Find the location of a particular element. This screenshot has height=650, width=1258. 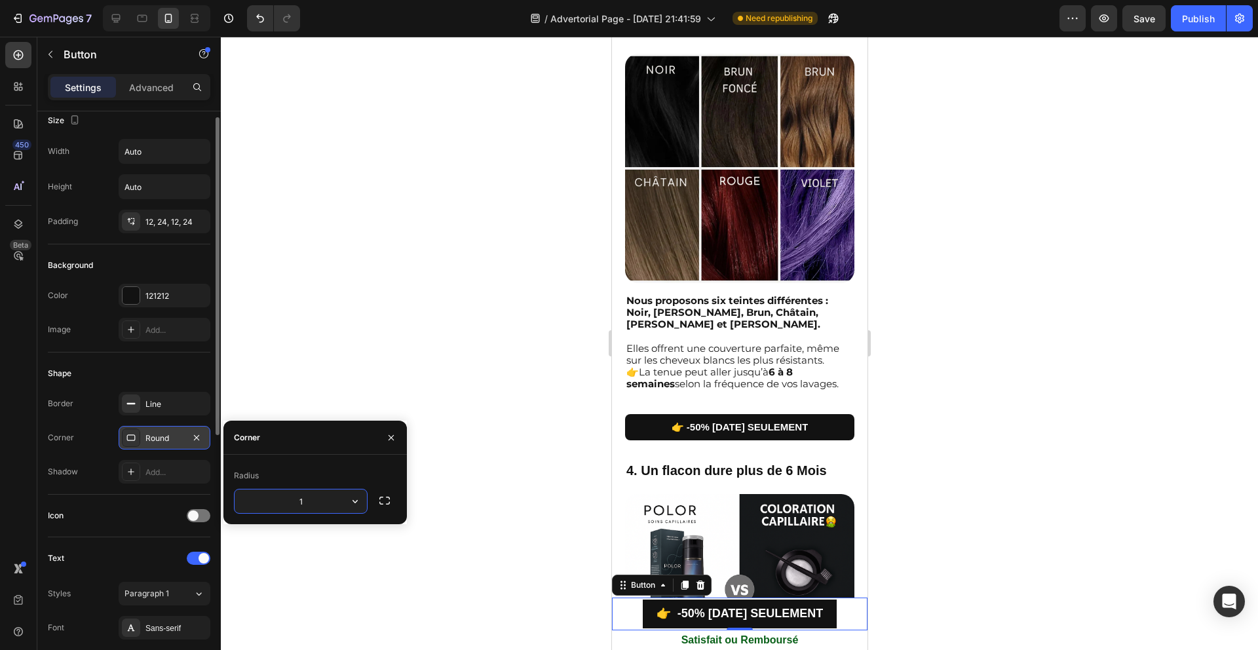

div: Image is located at coordinates (59, 330).